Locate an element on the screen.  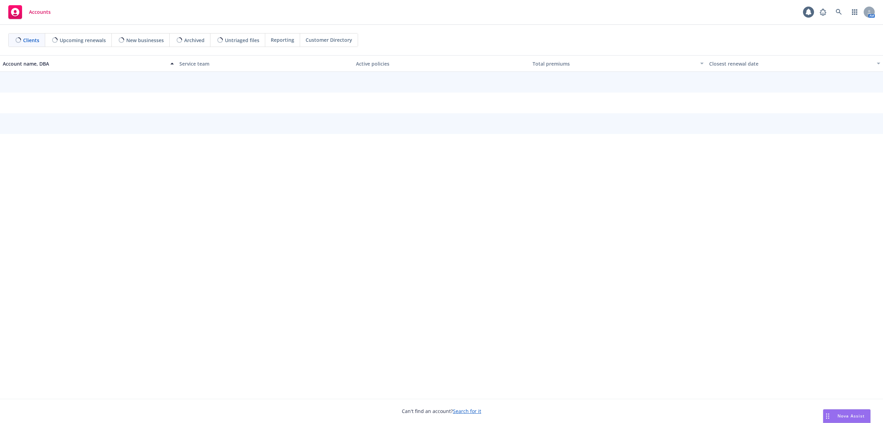
span: Nova Assist is located at coordinates (851, 415).